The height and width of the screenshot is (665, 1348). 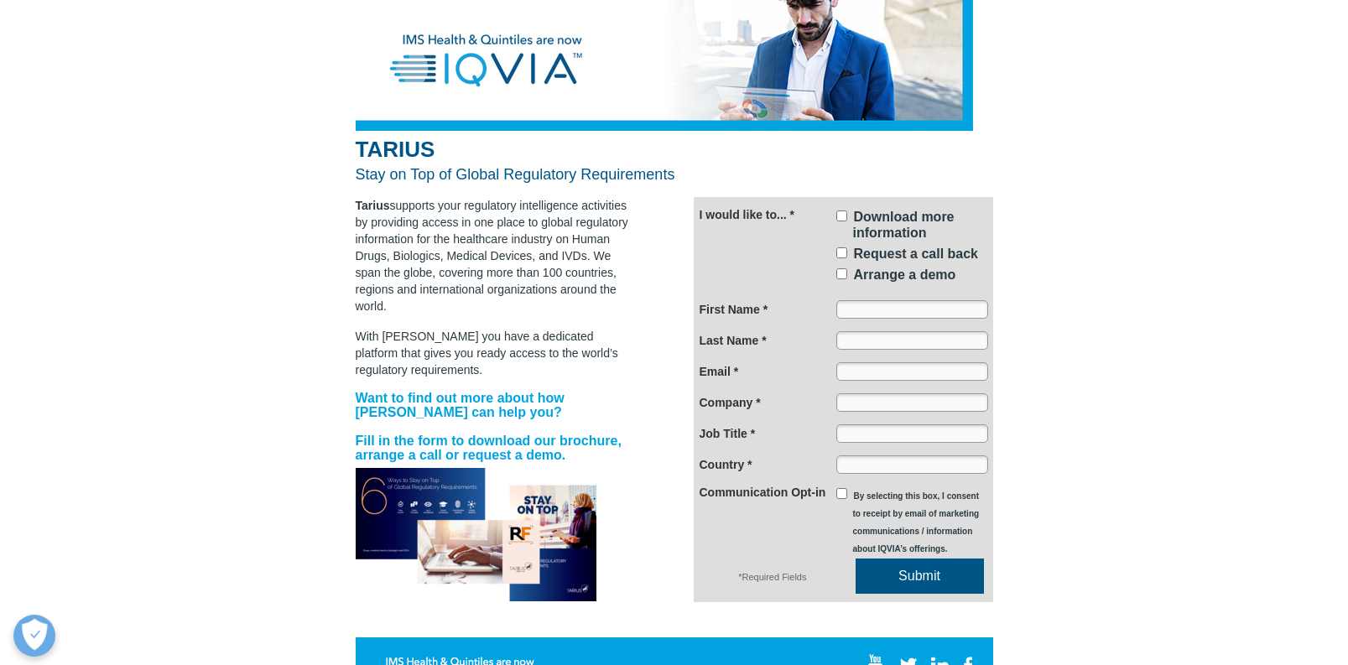 I want to click on span: Communication Opt-in, so click(x=762, y=492).